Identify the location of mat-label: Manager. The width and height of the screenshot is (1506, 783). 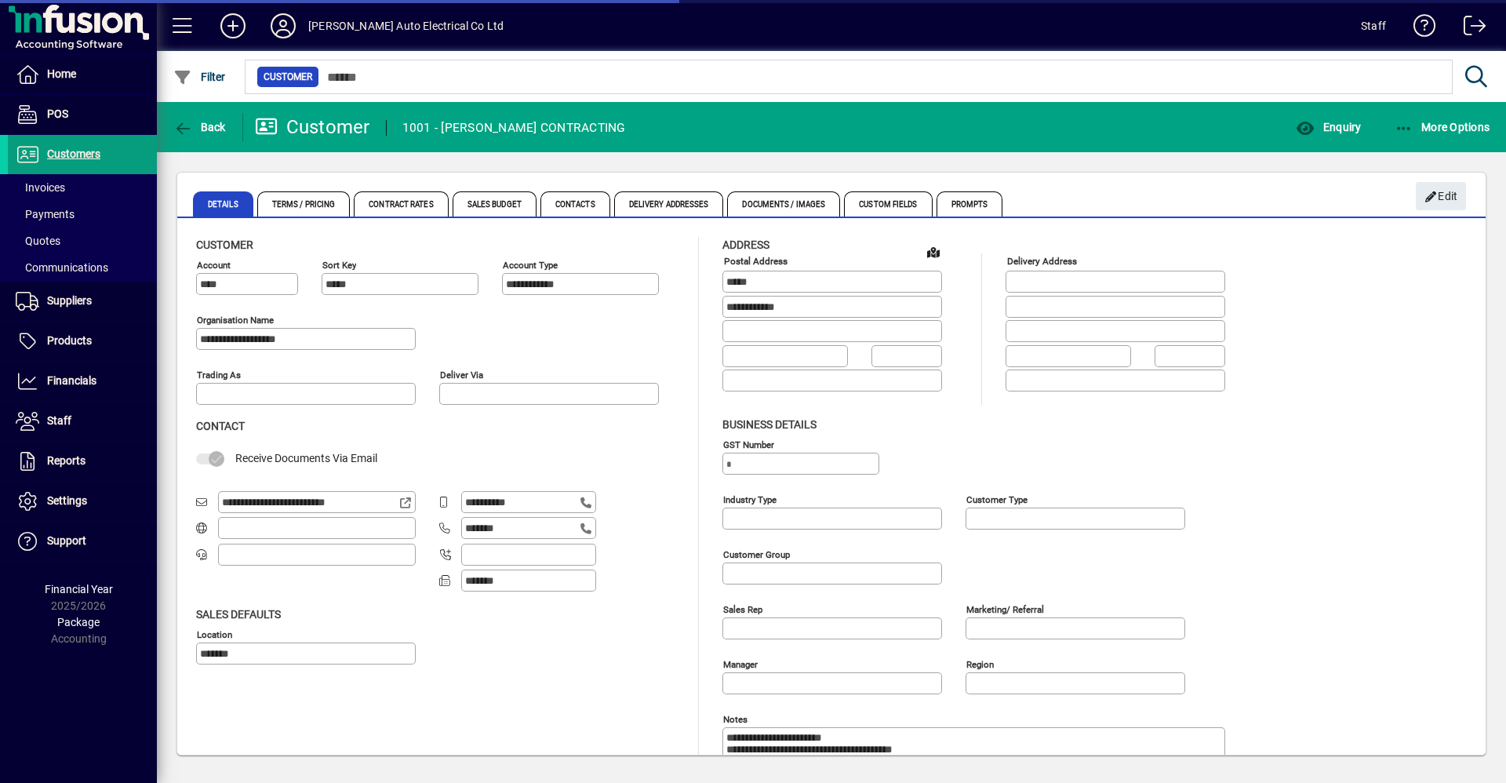
(740, 663).